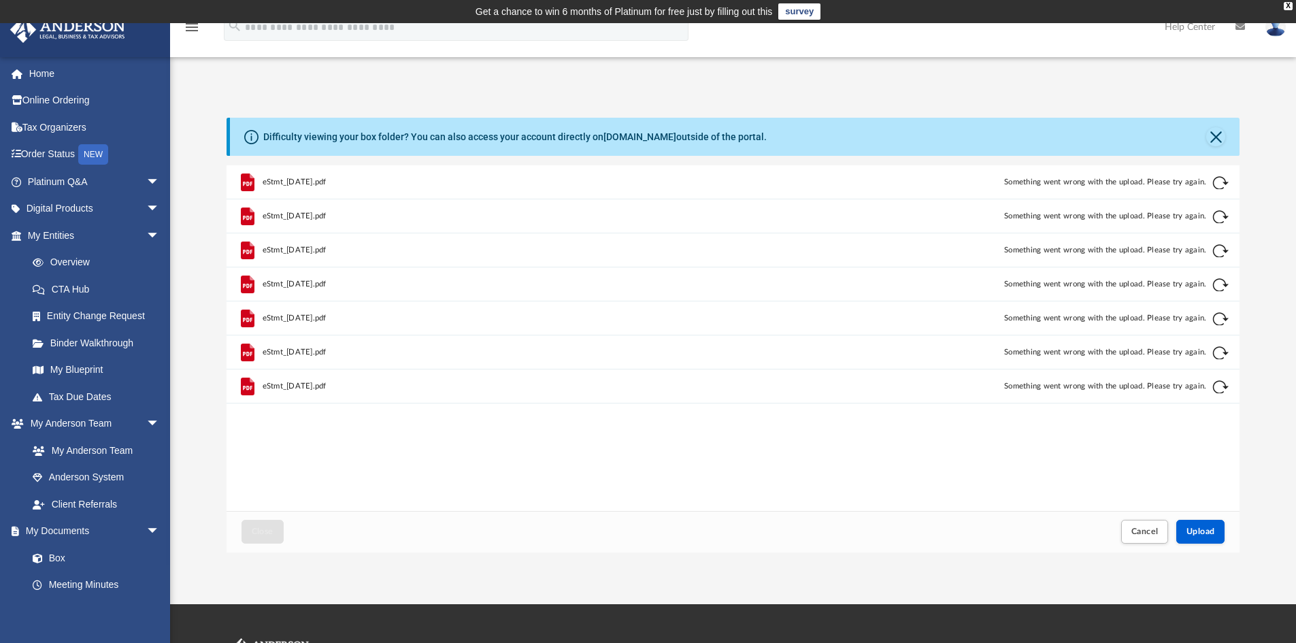 This screenshot has height=643, width=1296. What do you see at coordinates (95, 74) in the screenshot?
I see `a: Home` at bounding box center [95, 74].